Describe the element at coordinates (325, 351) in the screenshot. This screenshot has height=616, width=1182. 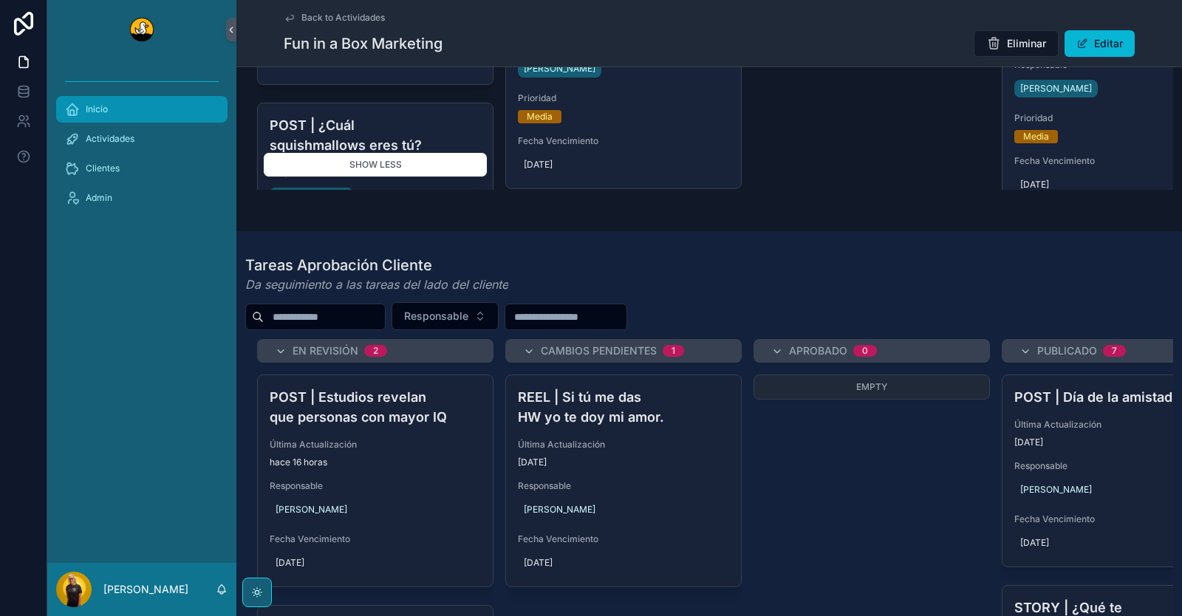
I see `span: En Revisión` at that location.